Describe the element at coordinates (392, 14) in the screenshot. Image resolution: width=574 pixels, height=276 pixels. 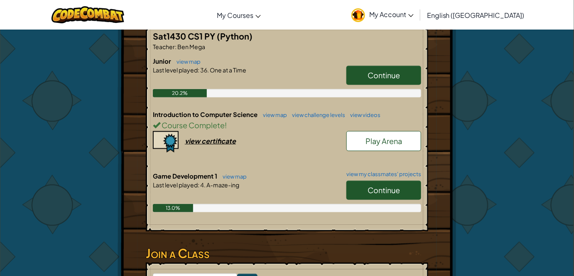
I see `span: My Account` at that location.